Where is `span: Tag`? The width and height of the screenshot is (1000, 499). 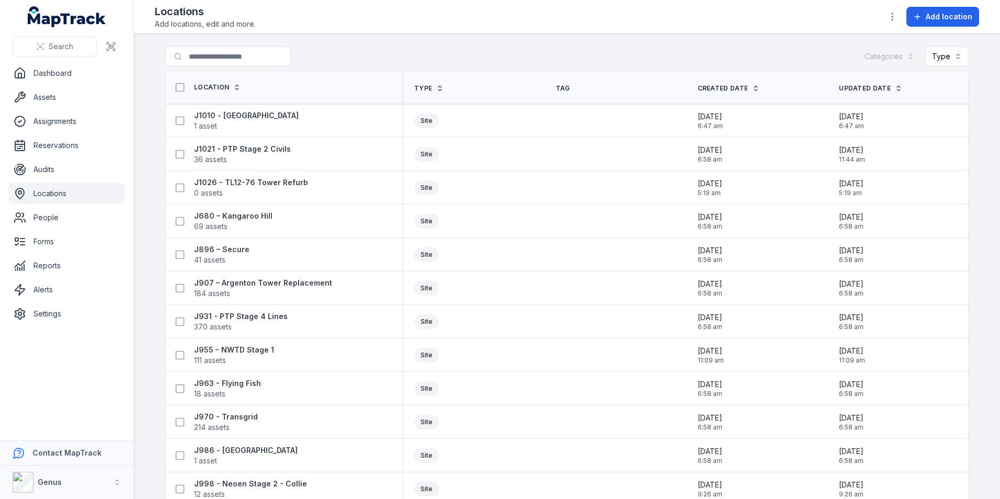 span: Tag is located at coordinates (563, 88).